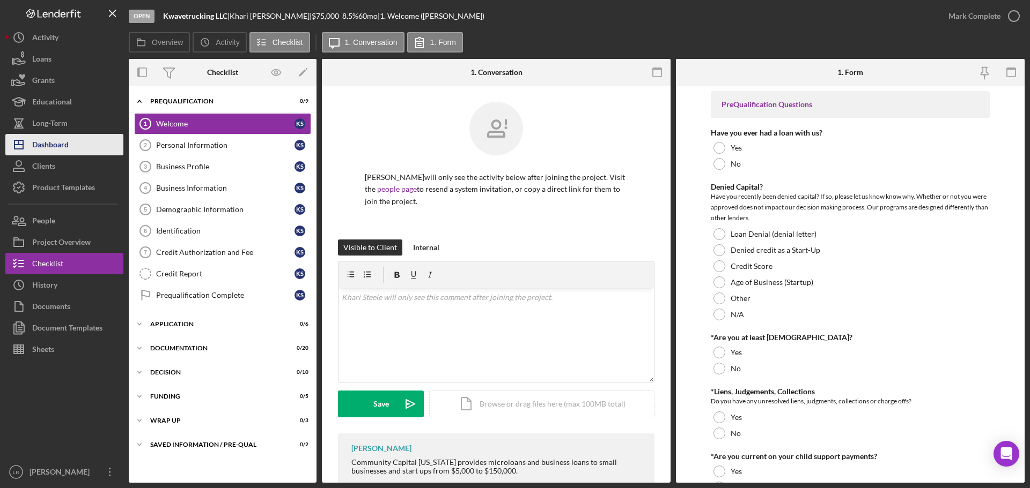 The image size is (1030, 488). What do you see at coordinates (223, 72) in the screenshot?
I see `div: Checklist` at bounding box center [223, 72].